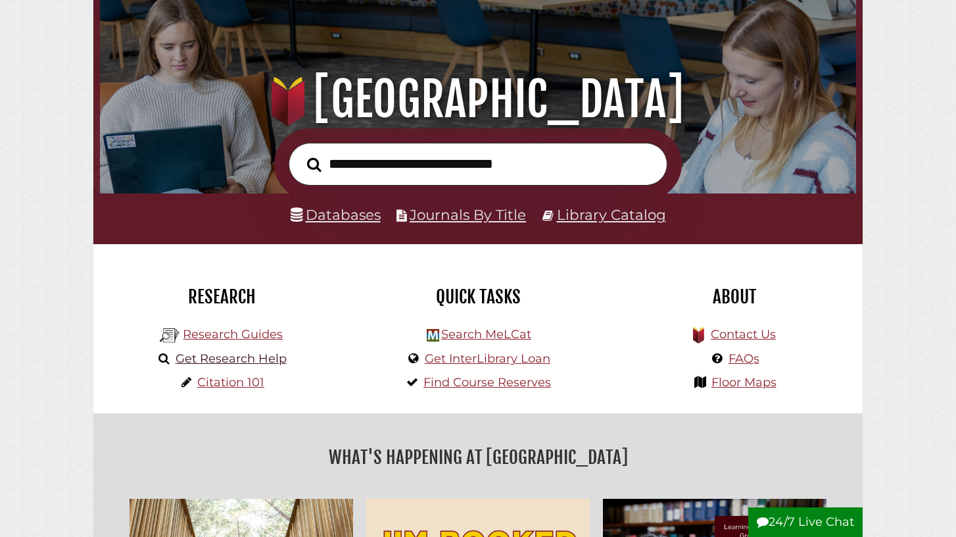 This screenshot has width=956, height=537. What do you see at coordinates (314, 164) in the screenshot?
I see `i: Search` at bounding box center [314, 164].